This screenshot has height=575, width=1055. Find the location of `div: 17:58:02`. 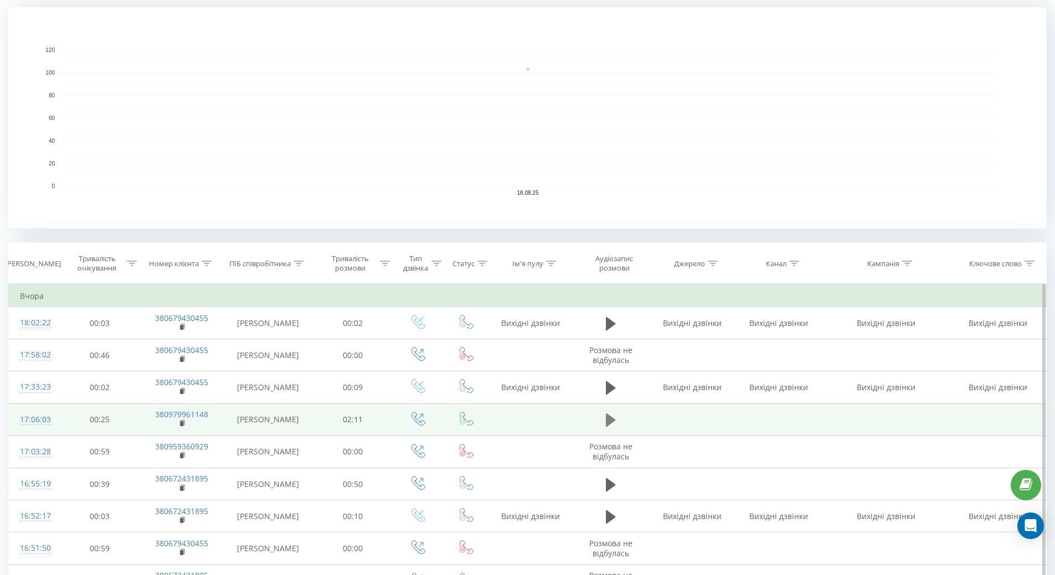

div: 17:58:02 is located at coordinates (34, 355).